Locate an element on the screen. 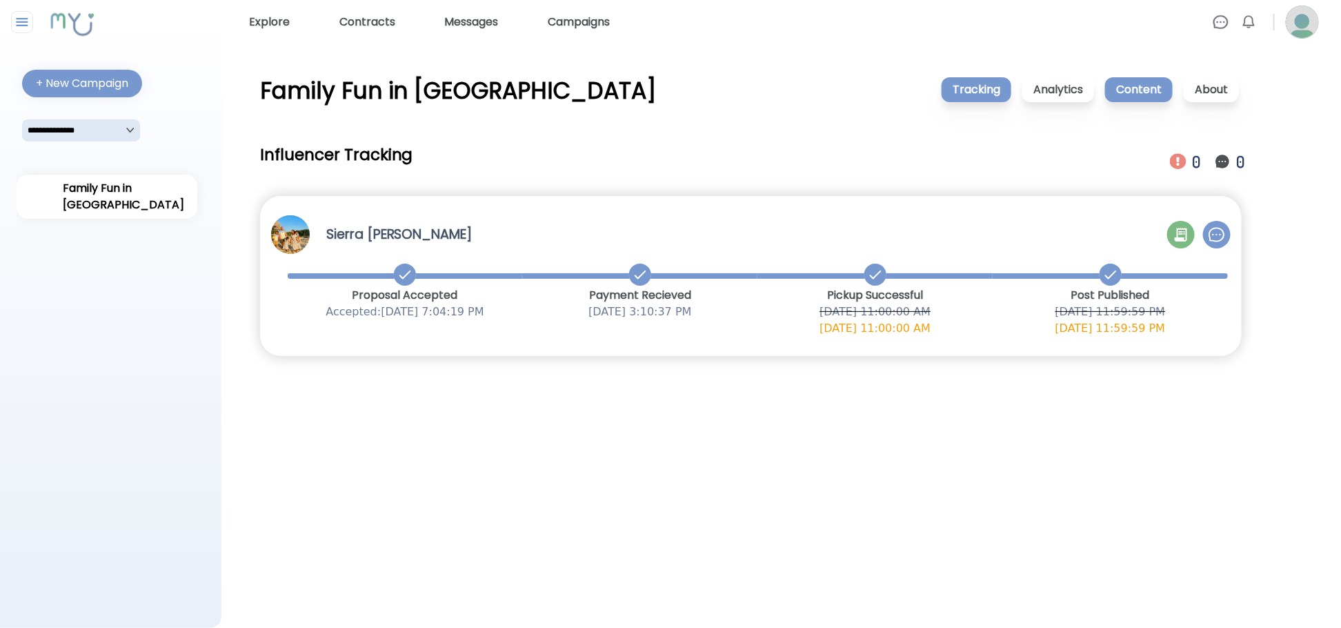  a: Campaigns is located at coordinates (579, 22).